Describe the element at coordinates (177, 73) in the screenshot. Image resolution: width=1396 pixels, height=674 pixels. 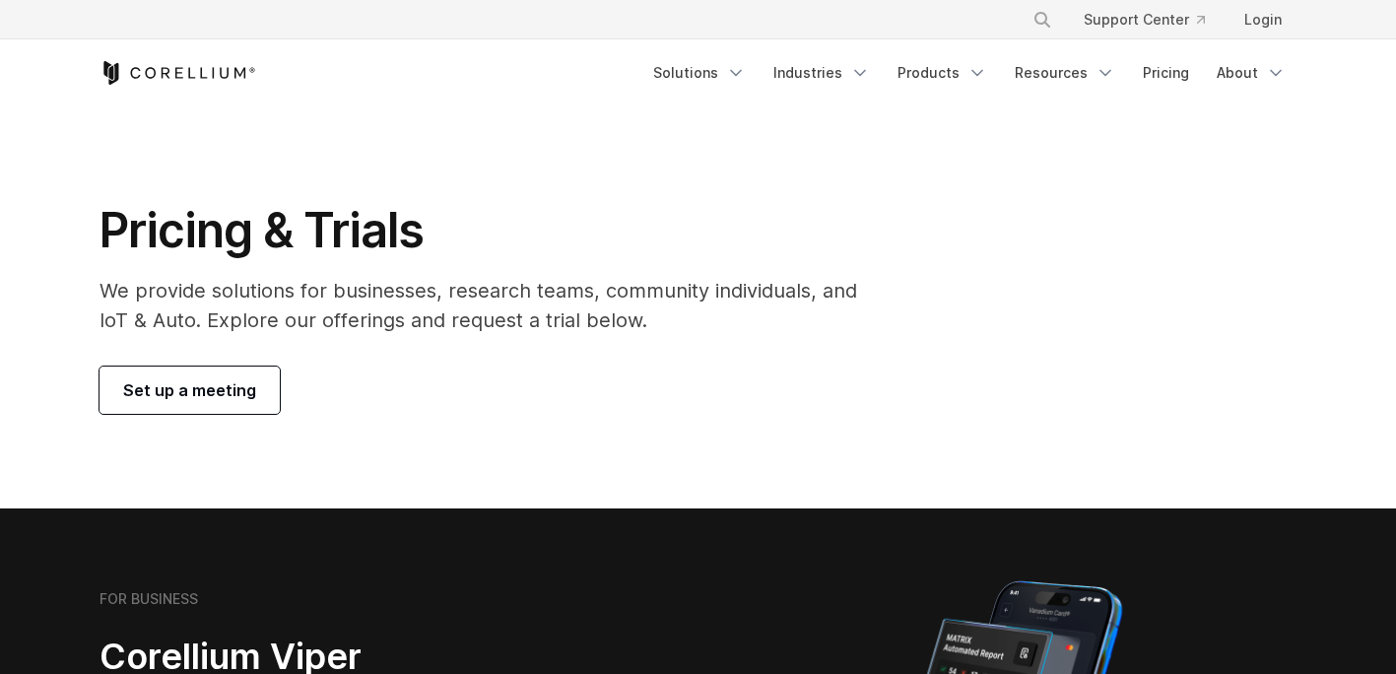
I see `a: Corellium Home` at that location.